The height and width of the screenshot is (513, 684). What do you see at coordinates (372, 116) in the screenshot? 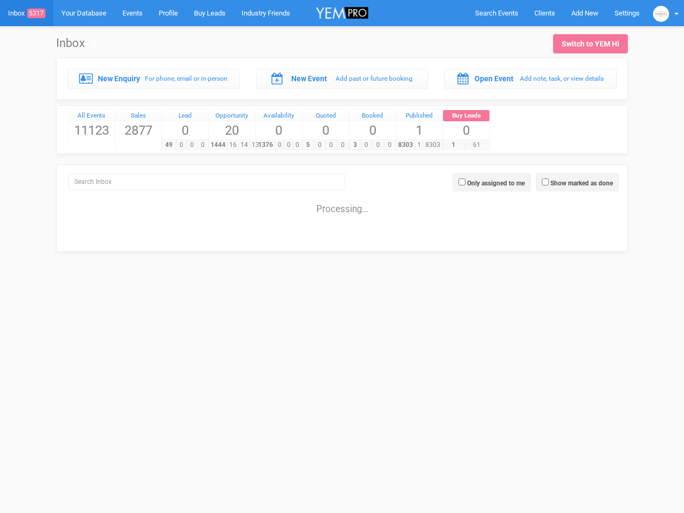
I see `div: Booked` at bounding box center [372, 116].